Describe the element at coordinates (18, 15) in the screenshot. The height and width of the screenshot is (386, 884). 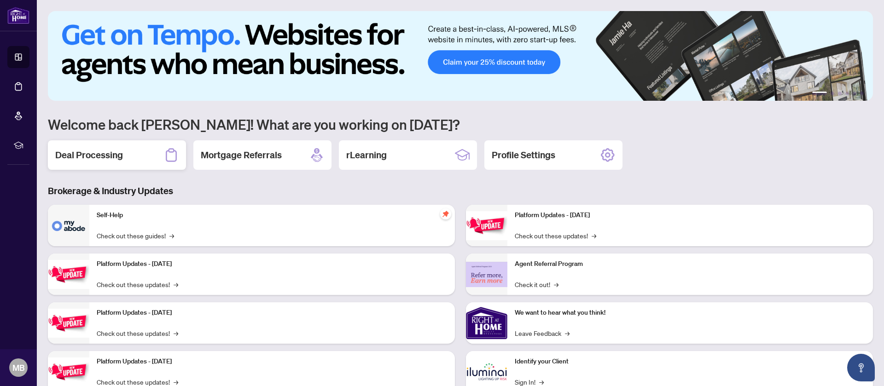
I see `img: logo` at that location.